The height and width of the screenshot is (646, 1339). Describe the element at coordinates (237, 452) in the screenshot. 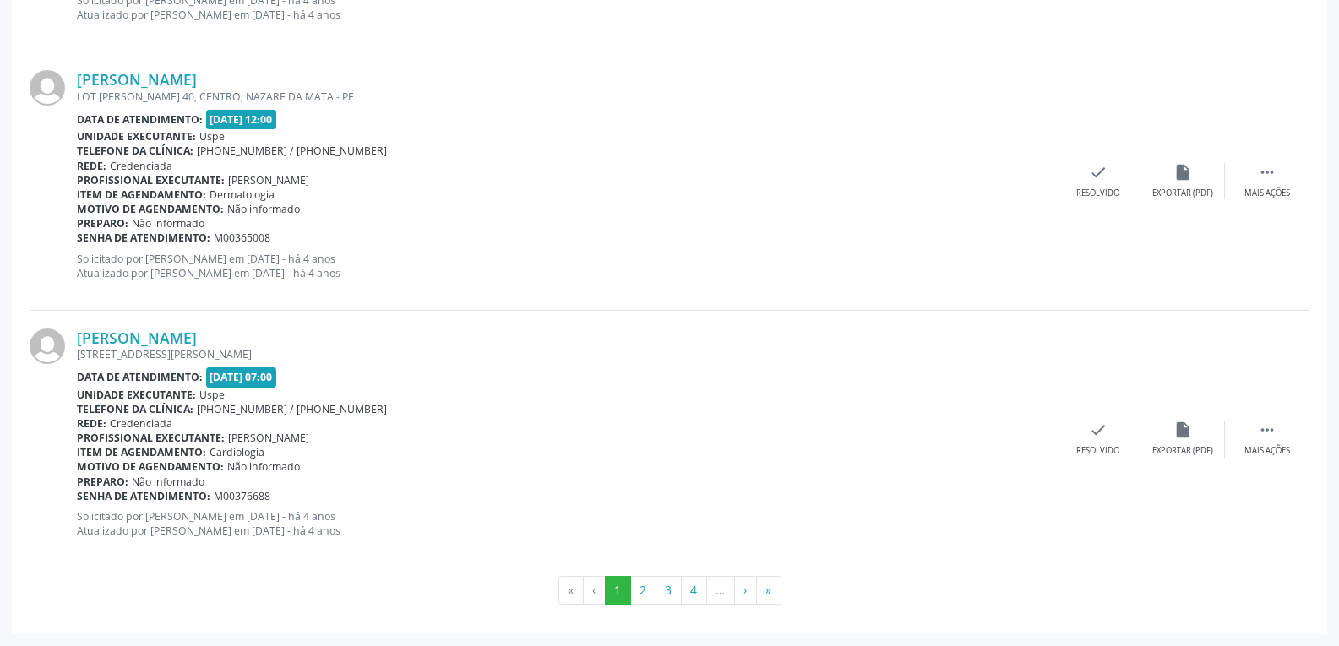

I see `span: Cardiologia` at that location.